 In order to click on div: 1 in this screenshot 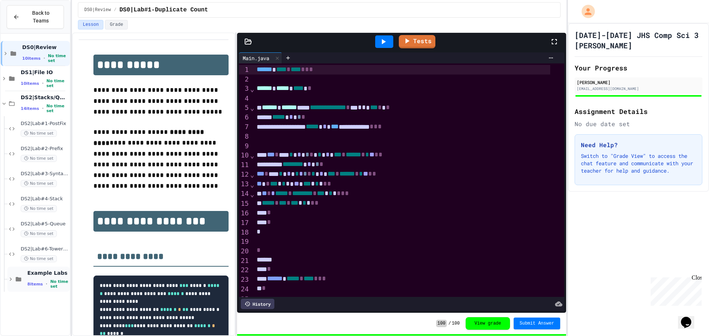, I will do `click(244, 70)`.